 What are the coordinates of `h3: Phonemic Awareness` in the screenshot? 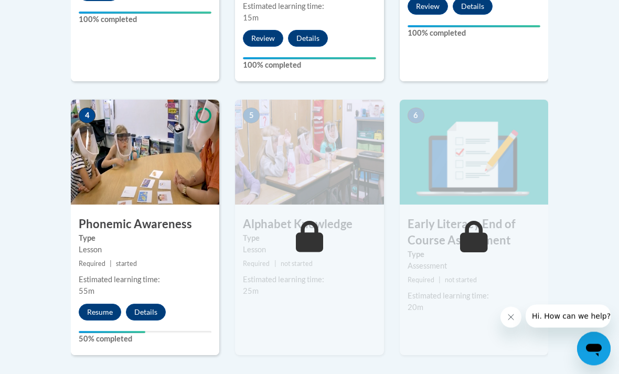 It's located at (145, 224).